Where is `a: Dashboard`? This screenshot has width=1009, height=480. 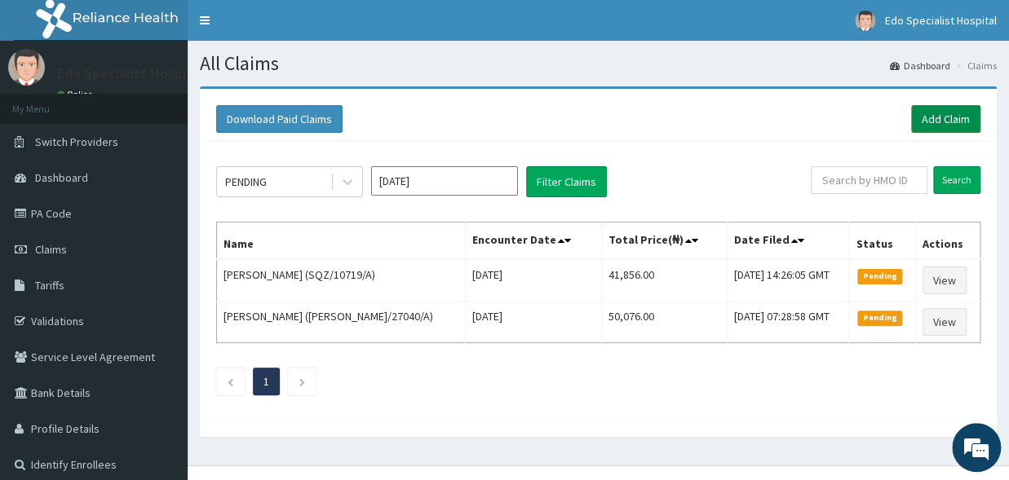 a: Dashboard is located at coordinates (920, 65).